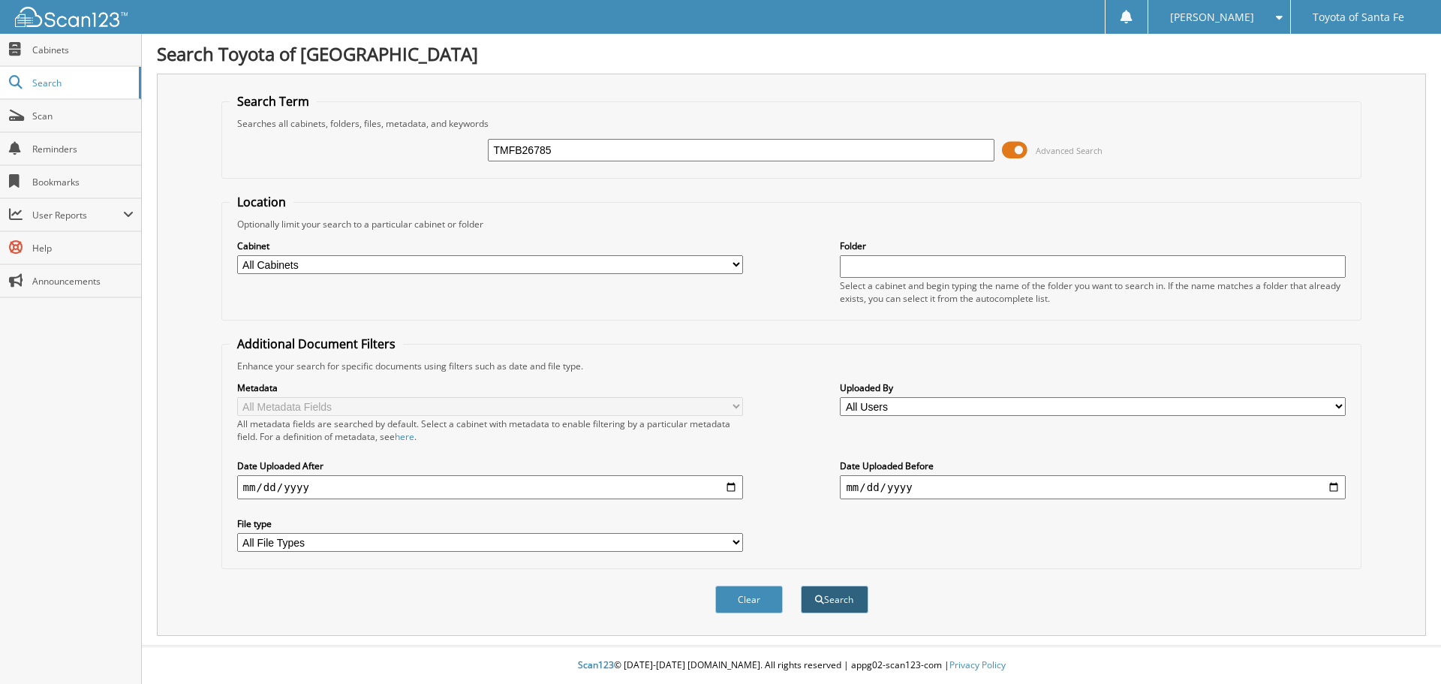 The image size is (1441, 684). Describe the element at coordinates (490, 487) in the screenshot. I see `input: start` at that location.